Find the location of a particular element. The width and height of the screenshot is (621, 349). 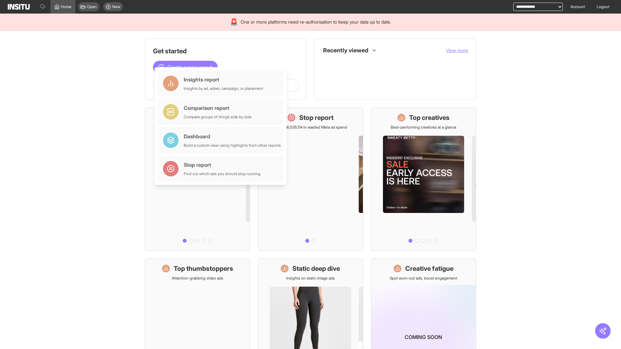

a: What's live nowSee all active ads instantly is located at coordinates (197, 179).